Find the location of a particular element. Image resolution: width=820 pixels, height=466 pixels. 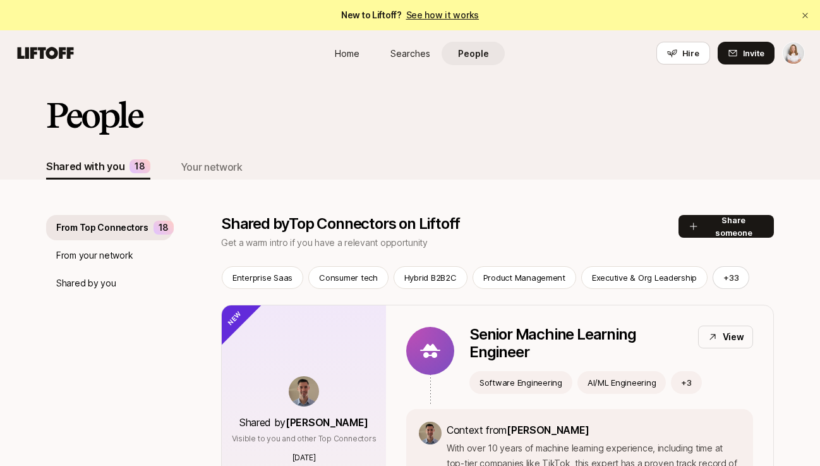

button: +3 is located at coordinates (686, 382).